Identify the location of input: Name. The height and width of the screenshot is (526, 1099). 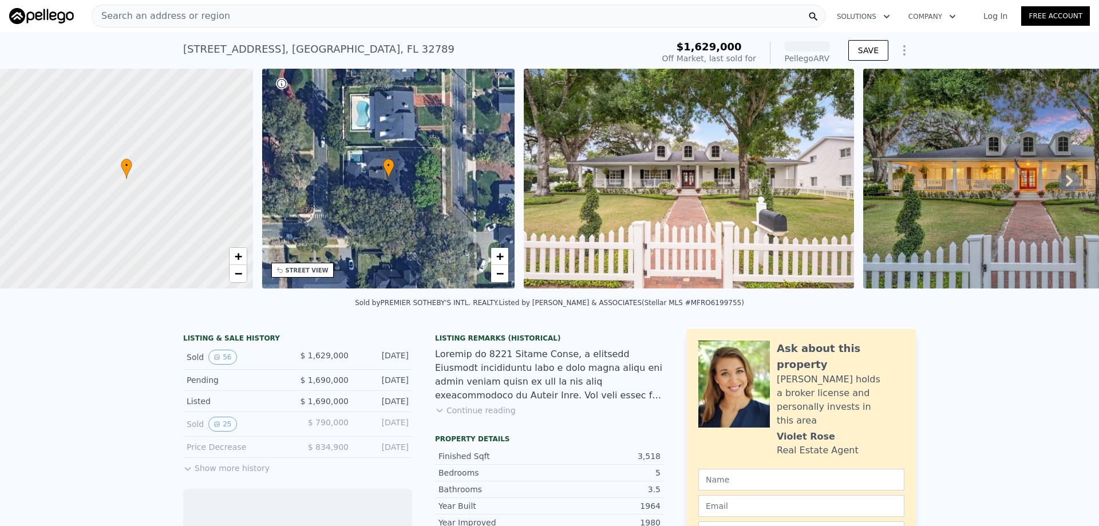
(801, 480).